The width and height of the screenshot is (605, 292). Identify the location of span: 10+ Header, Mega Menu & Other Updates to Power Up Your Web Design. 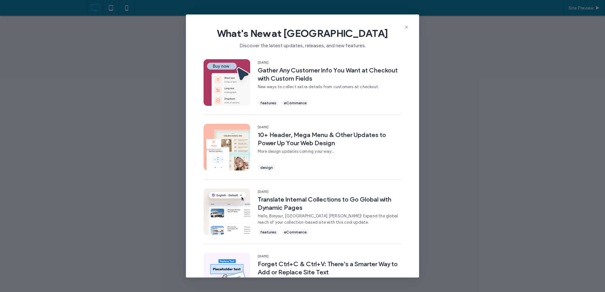
(330, 139).